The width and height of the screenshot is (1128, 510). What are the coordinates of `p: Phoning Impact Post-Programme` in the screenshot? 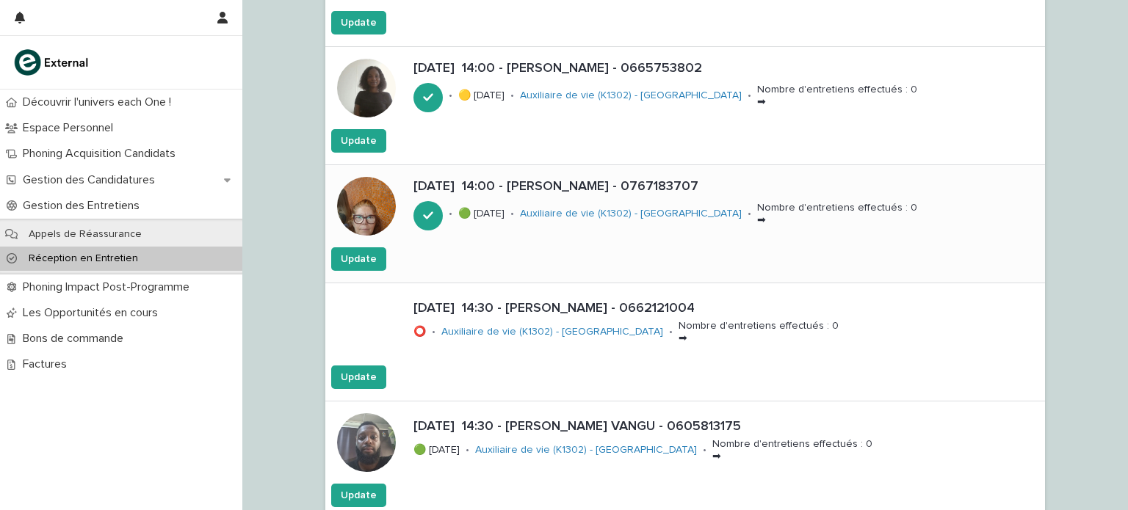 It's located at (109, 287).